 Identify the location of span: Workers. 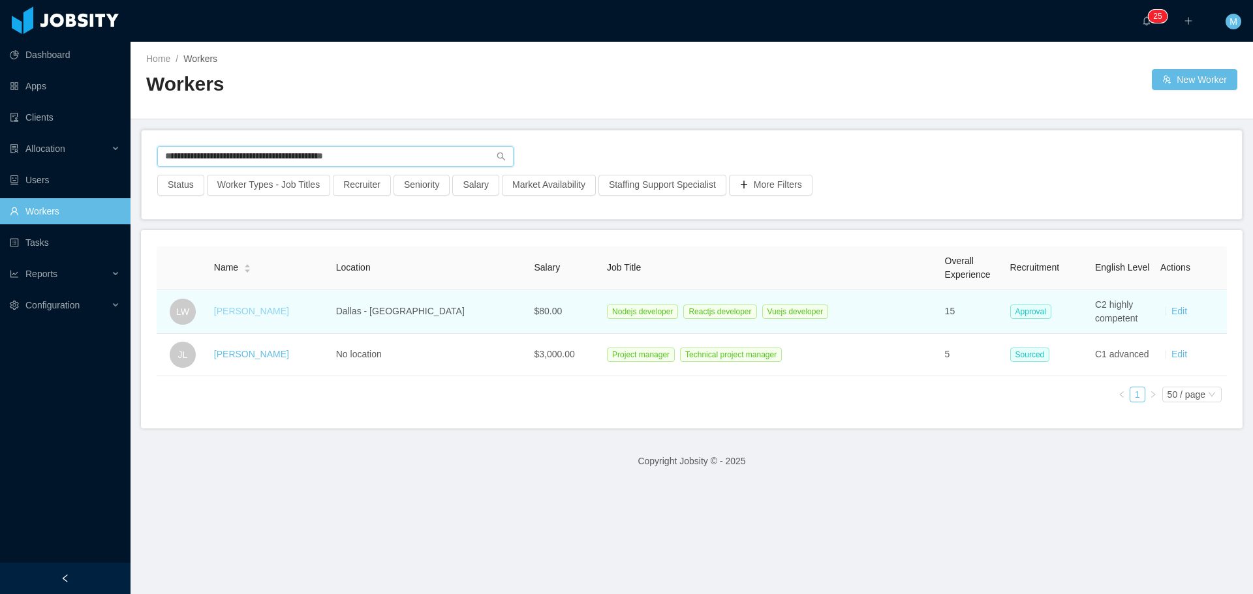
(200, 59).